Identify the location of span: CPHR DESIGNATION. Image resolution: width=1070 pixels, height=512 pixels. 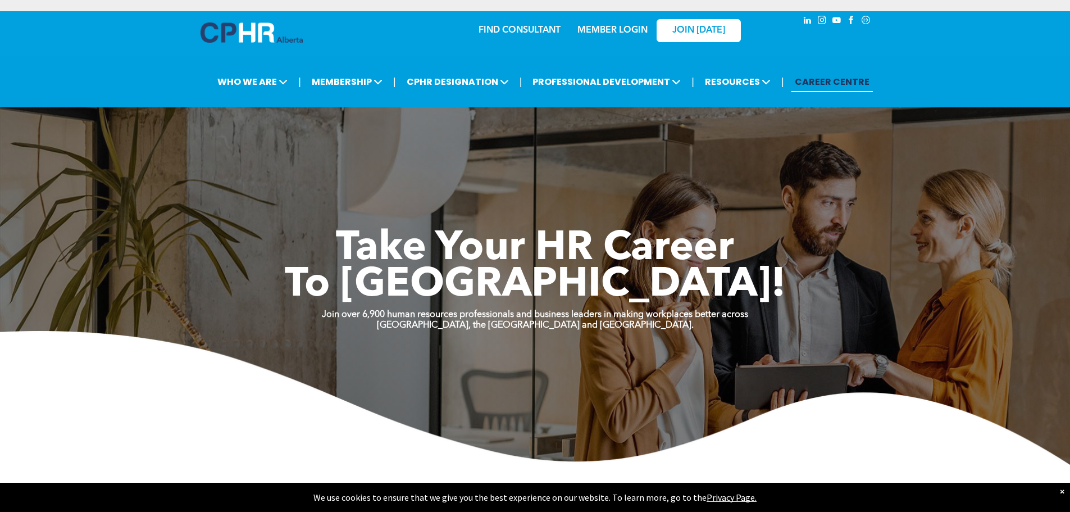
(458, 81).